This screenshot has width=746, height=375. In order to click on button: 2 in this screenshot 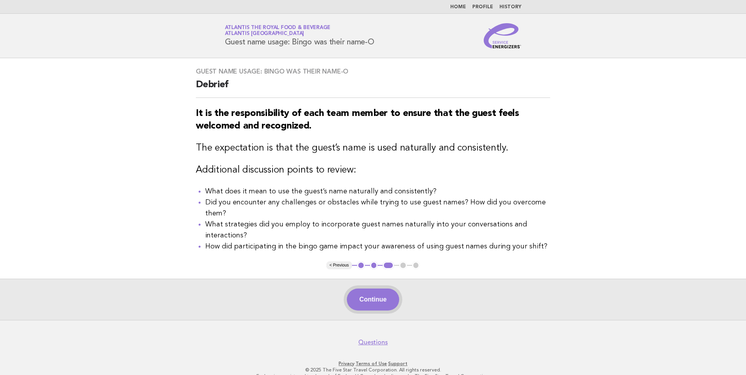, I will do `click(374, 265)`.